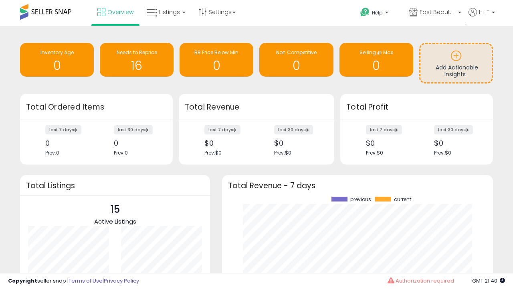 This screenshot has width=513, height=289. I want to click on span: Active Listings, so click(115, 221).